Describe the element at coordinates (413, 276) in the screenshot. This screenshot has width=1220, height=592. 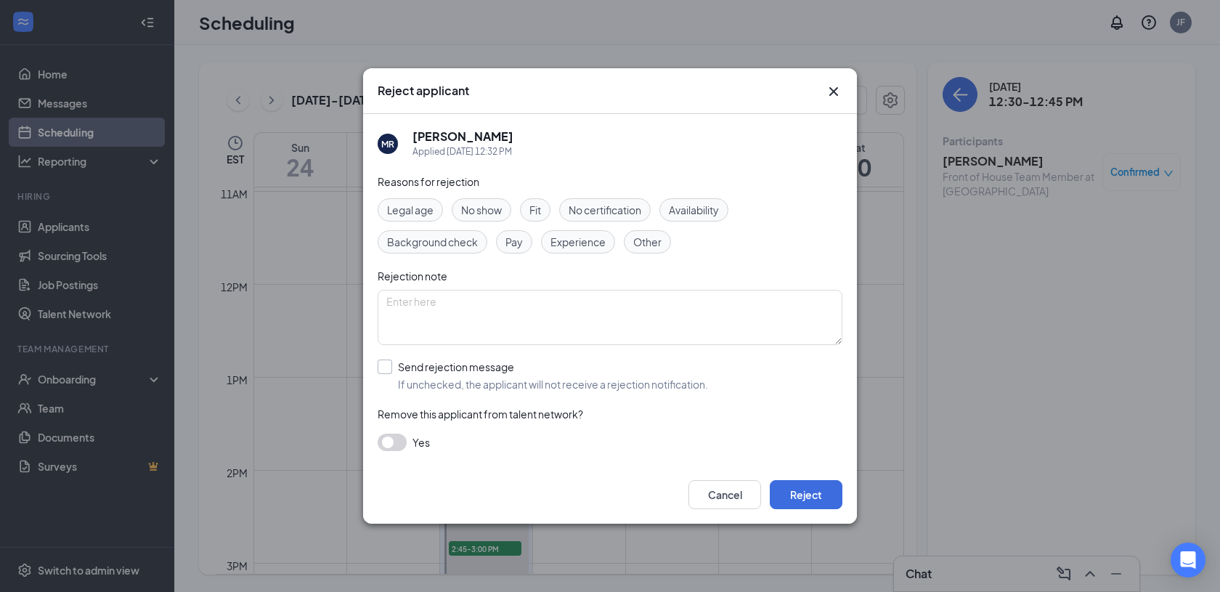
I see `span: Rejection note` at that location.